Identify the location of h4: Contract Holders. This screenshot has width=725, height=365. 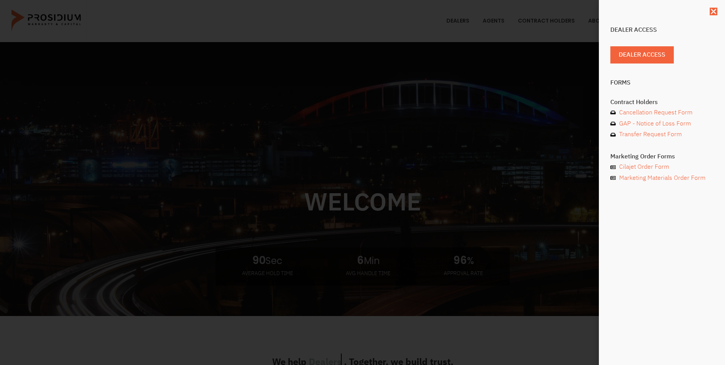
(662, 102).